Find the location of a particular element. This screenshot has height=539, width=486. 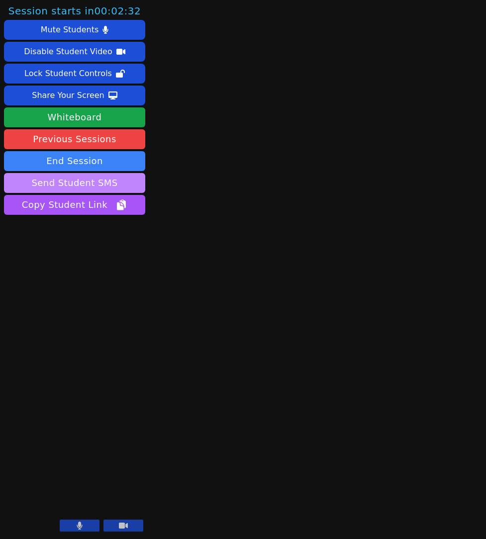

time: 00:02:32 is located at coordinates (117, 11).